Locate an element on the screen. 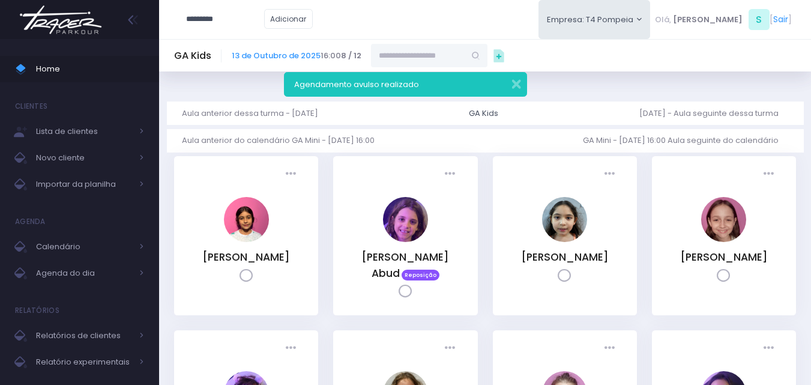  h4: Agenda is located at coordinates (30, 222).